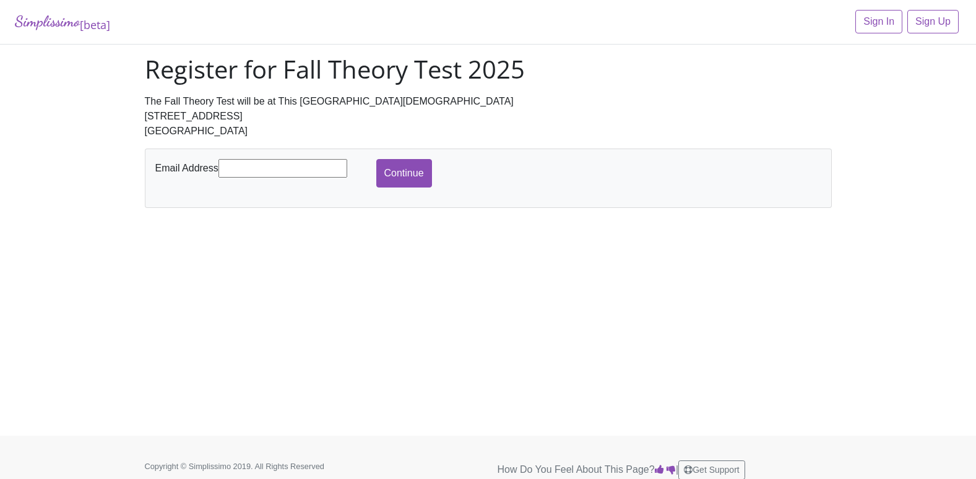  What do you see at coordinates (879, 22) in the screenshot?
I see `a: Sign In` at bounding box center [879, 22].